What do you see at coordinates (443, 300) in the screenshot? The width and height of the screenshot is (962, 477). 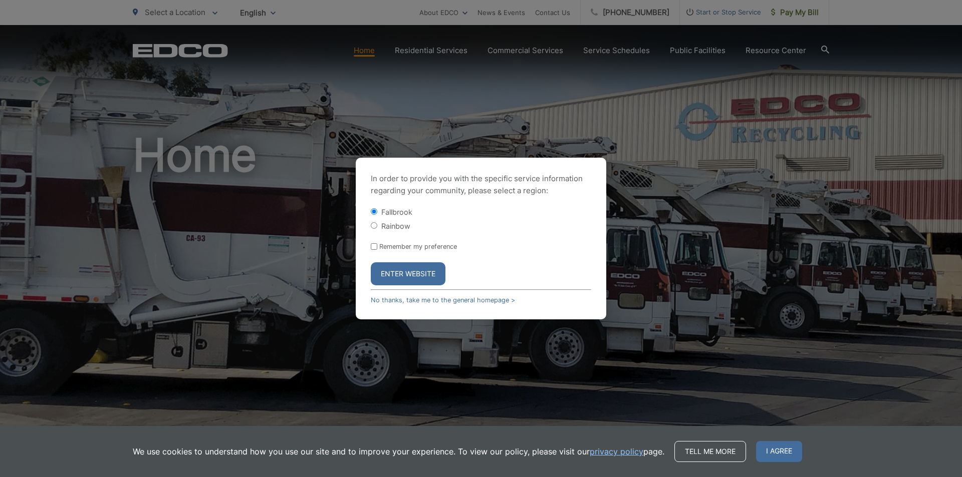 I see `a: No thanks, take me to the general homepage >` at bounding box center [443, 300].